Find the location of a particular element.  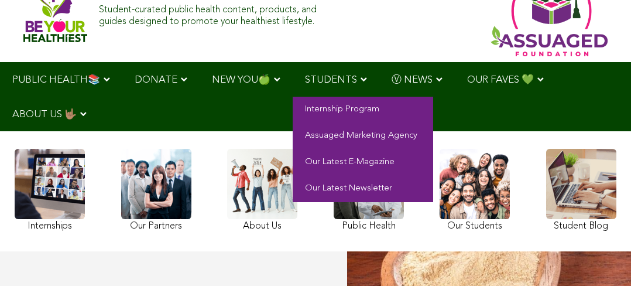

span: NEW YOU🍏 is located at coordinates (241, 80).